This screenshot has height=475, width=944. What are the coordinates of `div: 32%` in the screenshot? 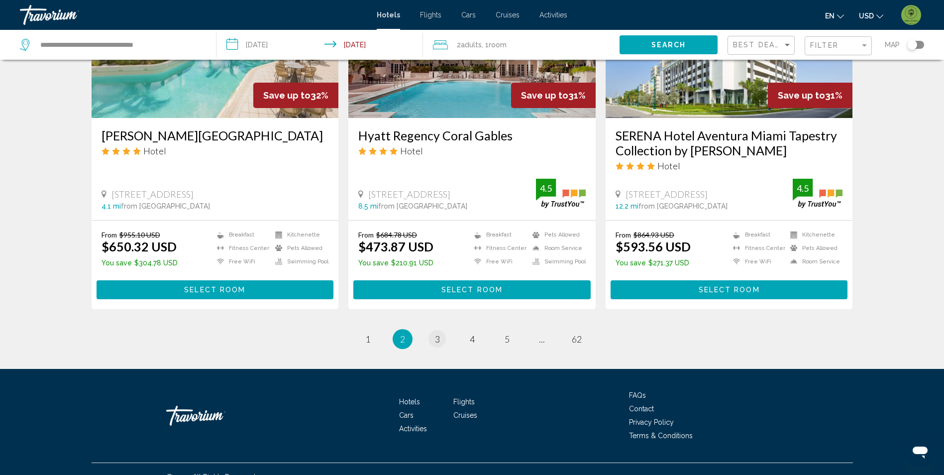 It's located at (296, 95).